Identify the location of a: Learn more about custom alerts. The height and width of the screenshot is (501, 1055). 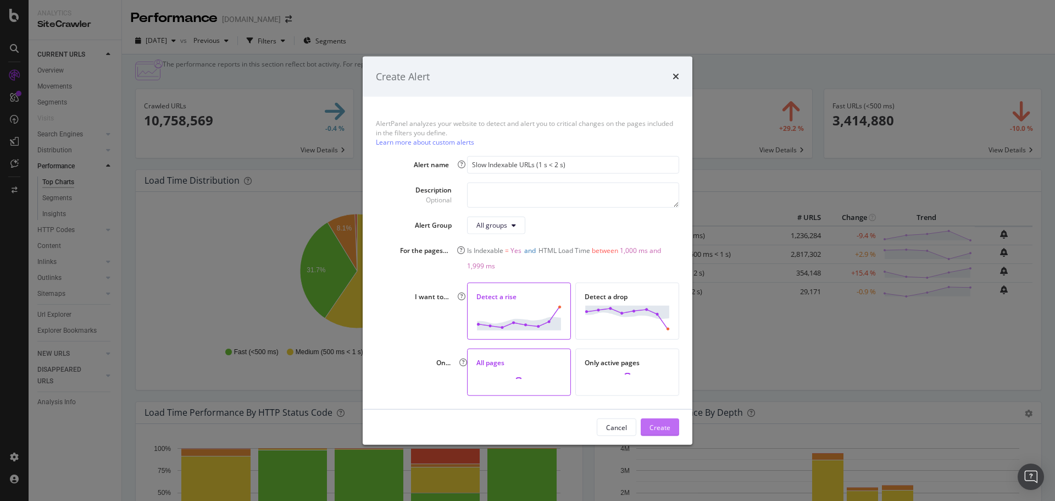
(425, 142).